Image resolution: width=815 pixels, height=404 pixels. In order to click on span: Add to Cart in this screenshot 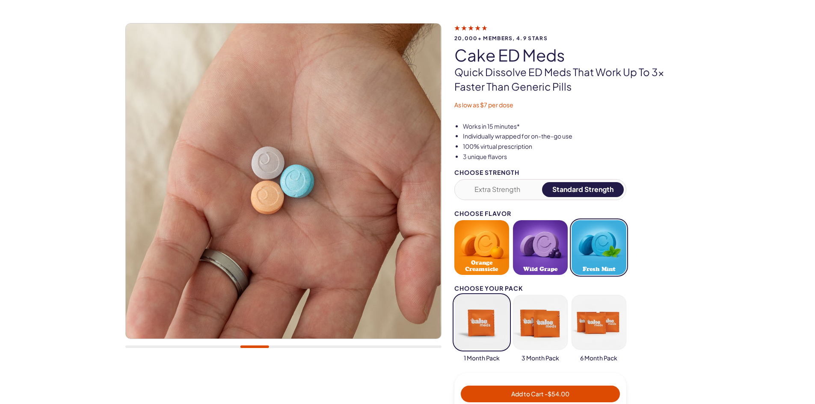, I will do `click(540, 394)`.